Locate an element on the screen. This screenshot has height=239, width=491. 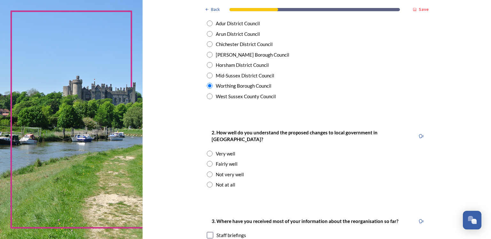
div: Fairly well is located at coordinates (227, 164).